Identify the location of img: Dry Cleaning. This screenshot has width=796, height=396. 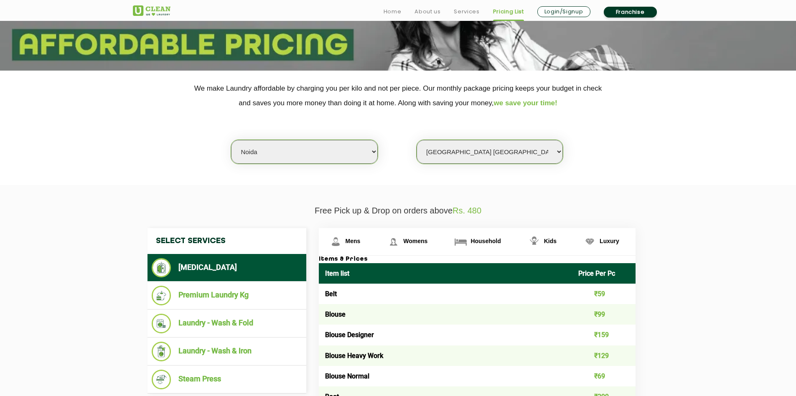
(161, 268).